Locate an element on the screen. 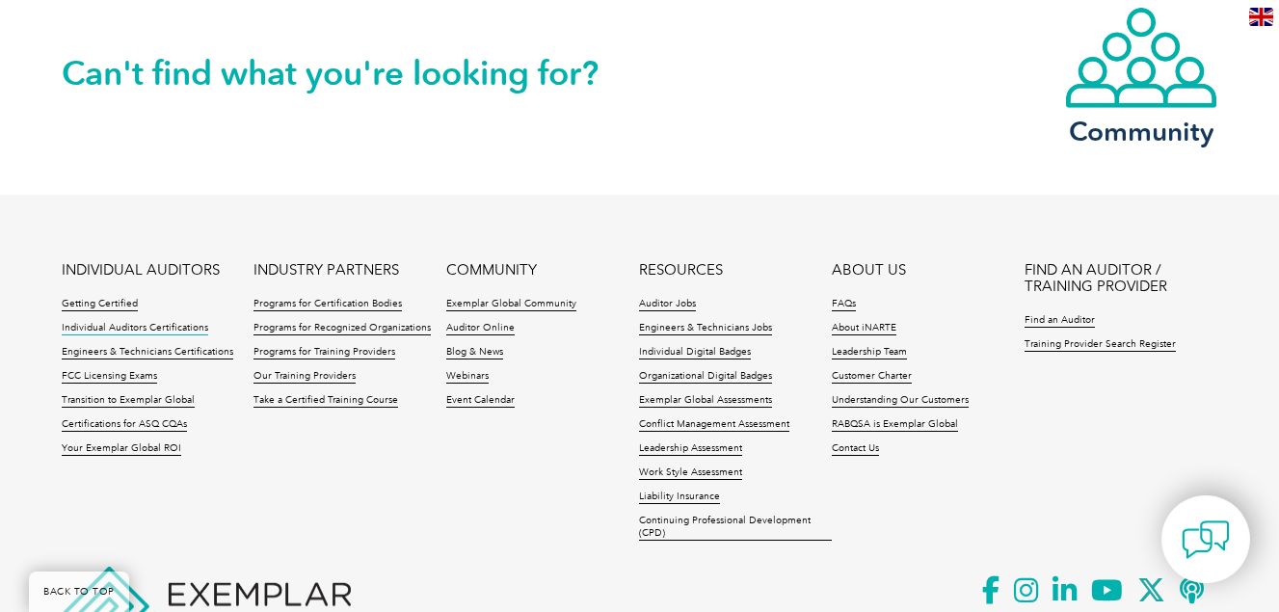  a: Programs for Training Providers is located at coordinates (324, 353).